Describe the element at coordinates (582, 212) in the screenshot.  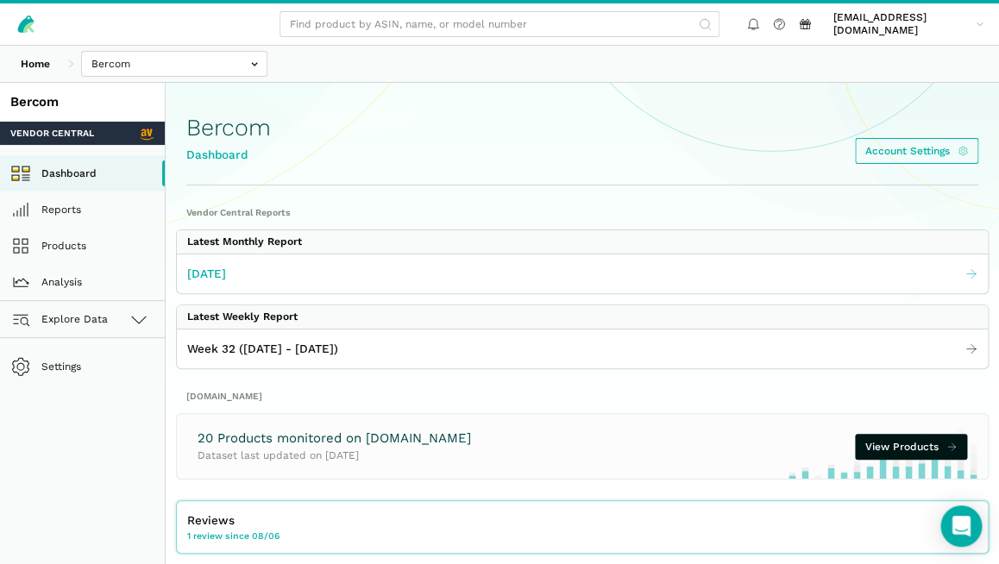
I see `h2: Vendor Central Reports` at that location.